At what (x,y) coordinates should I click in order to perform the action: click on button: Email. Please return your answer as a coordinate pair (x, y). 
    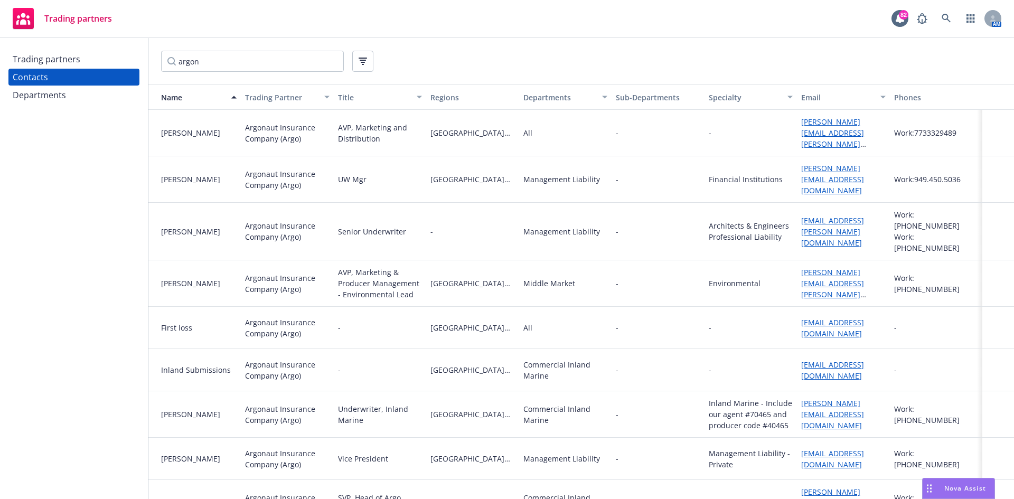
    Looking at the image, I should click on (843, 97).